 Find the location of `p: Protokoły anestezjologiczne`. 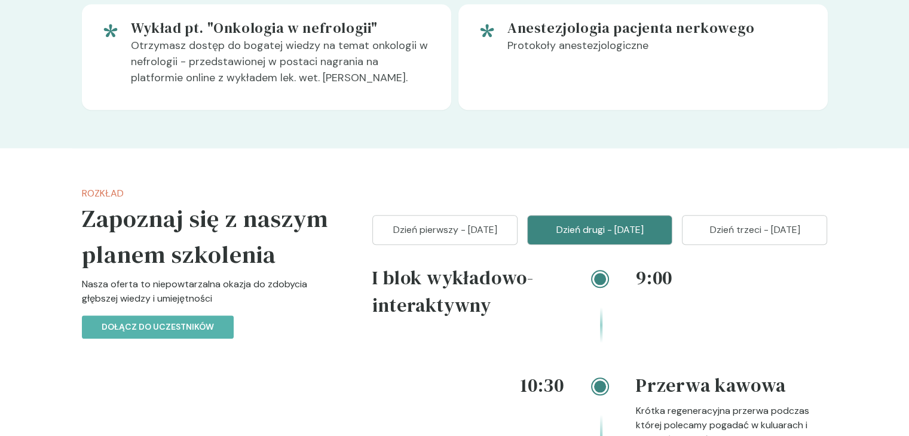

p: Protokoły anestezjologiczne is located at coordinates (658, 50).